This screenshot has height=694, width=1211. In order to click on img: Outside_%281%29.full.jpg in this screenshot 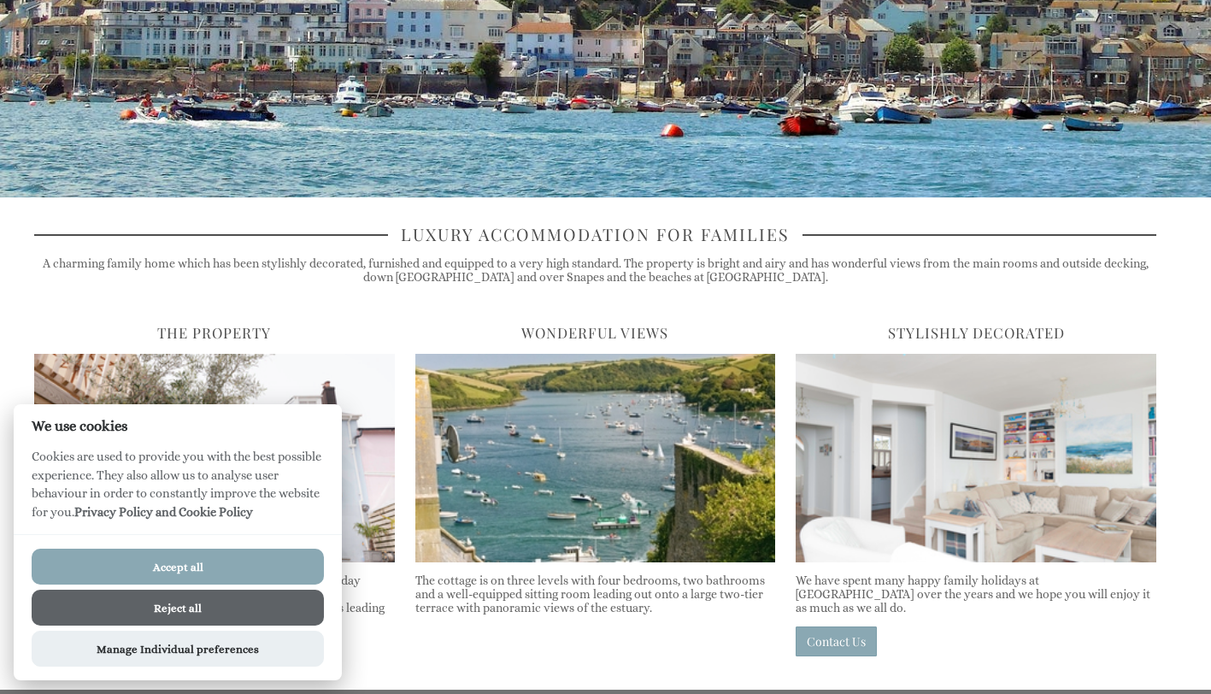, I will do `click(214, 458)`.